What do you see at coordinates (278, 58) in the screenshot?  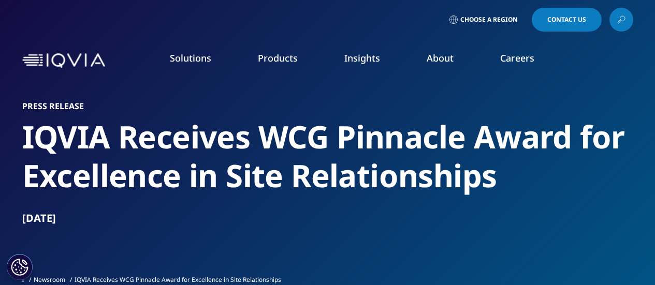 I see `a: Products` at bounding box center [278, 58].